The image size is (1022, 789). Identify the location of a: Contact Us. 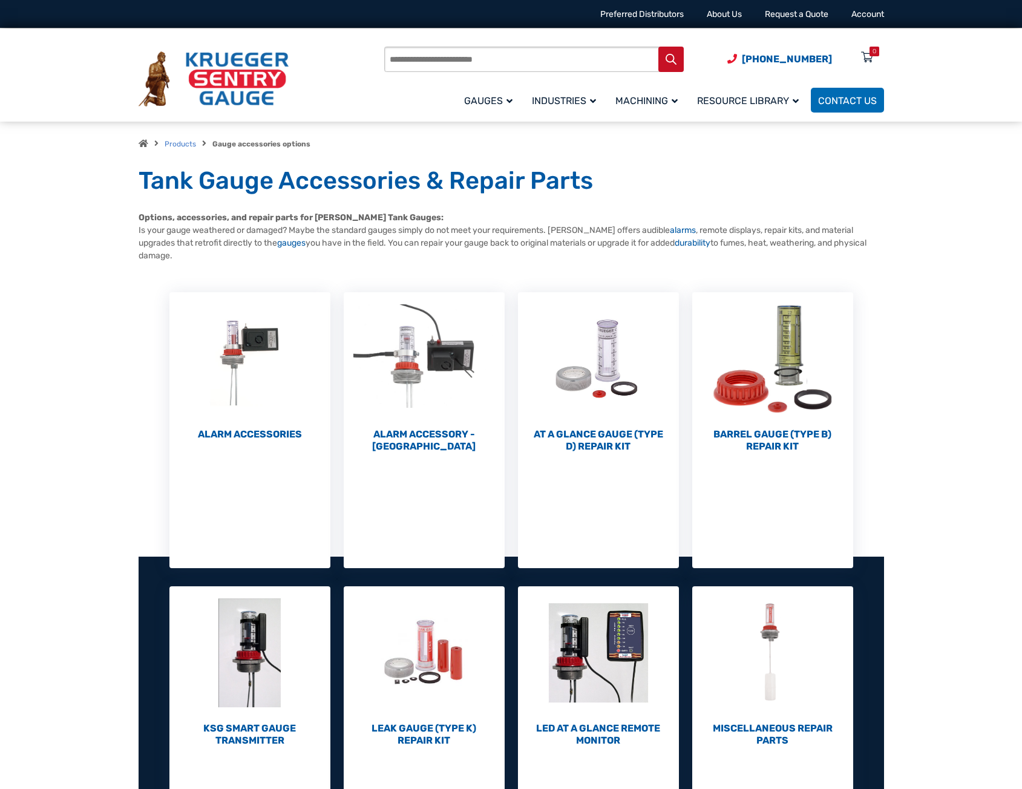
(847, 100).